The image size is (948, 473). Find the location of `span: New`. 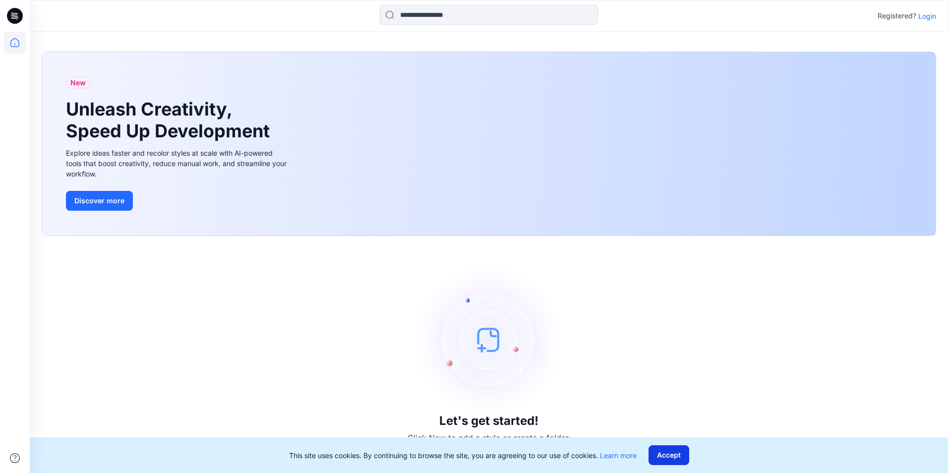

span: New is located at coordinates (78, 83).